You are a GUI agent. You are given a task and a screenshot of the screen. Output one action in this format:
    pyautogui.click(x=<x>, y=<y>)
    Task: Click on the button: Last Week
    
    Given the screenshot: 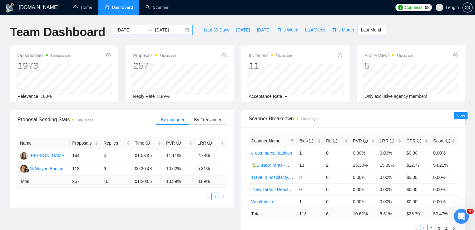 What is the action you would take?
    pyautogui.click(x=315, y=30)
    